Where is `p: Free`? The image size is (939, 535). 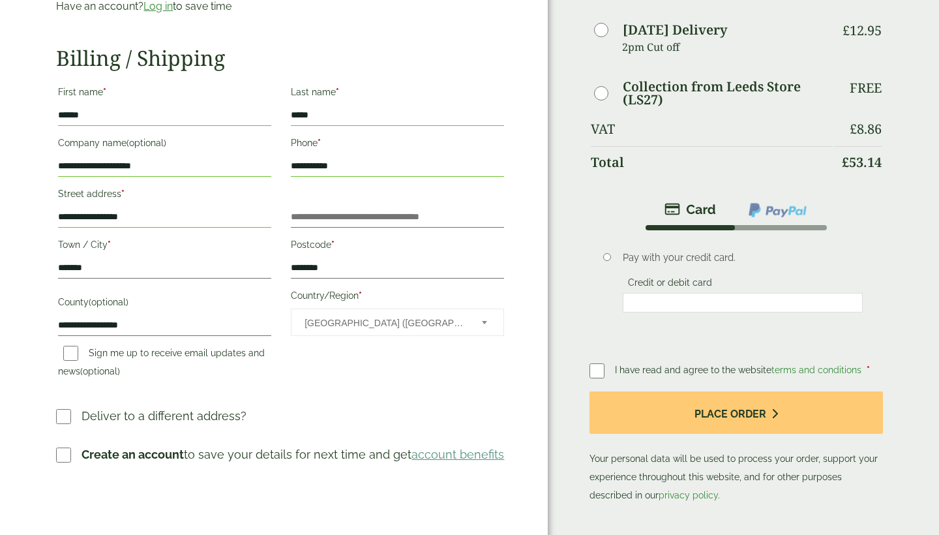 p: Free is located at coordinates (866, 88).